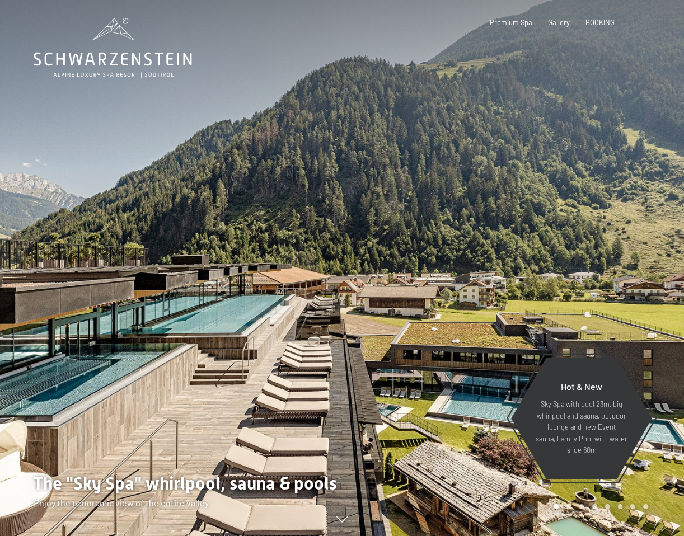  Describe the element at coordinates (559, 22) in the screenshot. I see `span: Gallery` at that location.